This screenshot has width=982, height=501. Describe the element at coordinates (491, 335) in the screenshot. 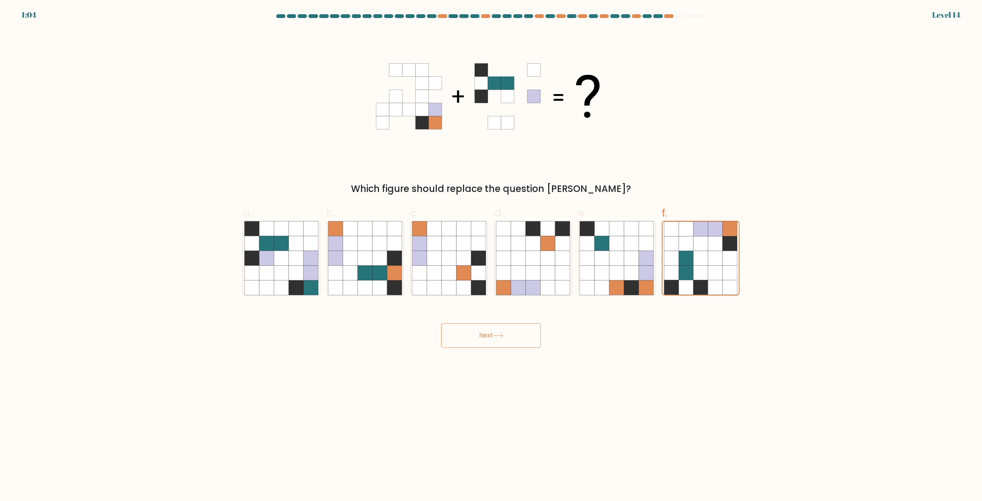

I see `button: Next` at that location.